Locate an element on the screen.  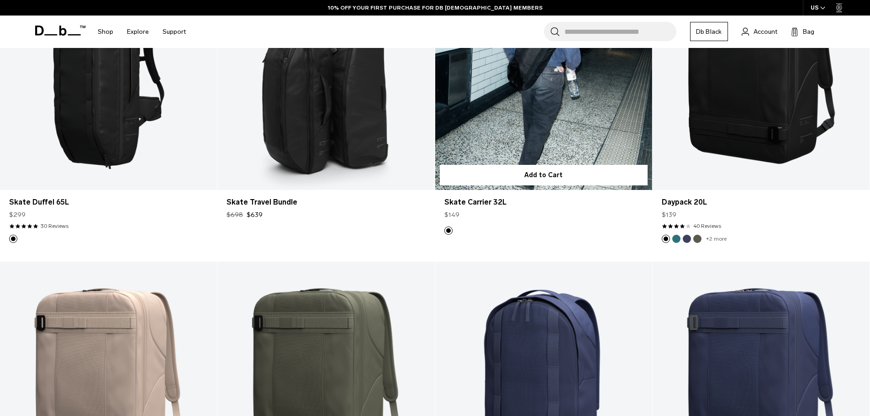
a: Explore is located at coordinates (138, 32).